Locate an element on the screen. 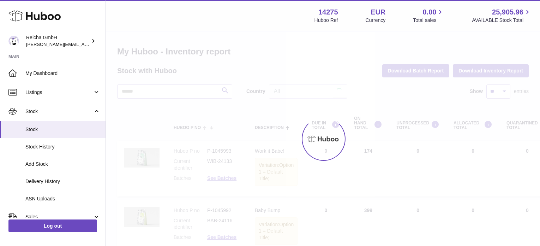 The image size is (540, 246). strong: 14275 is located at coordinates (328, 12).